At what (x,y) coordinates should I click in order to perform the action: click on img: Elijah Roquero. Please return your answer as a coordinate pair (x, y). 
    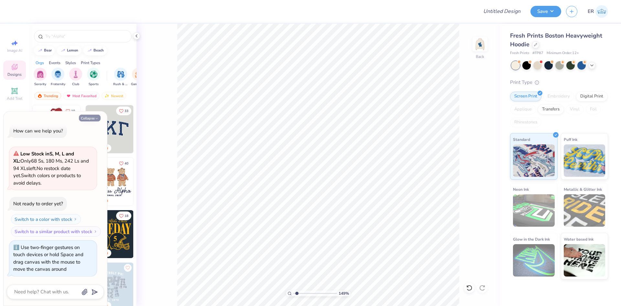
    Looking at the image, I should click on (602, 11).